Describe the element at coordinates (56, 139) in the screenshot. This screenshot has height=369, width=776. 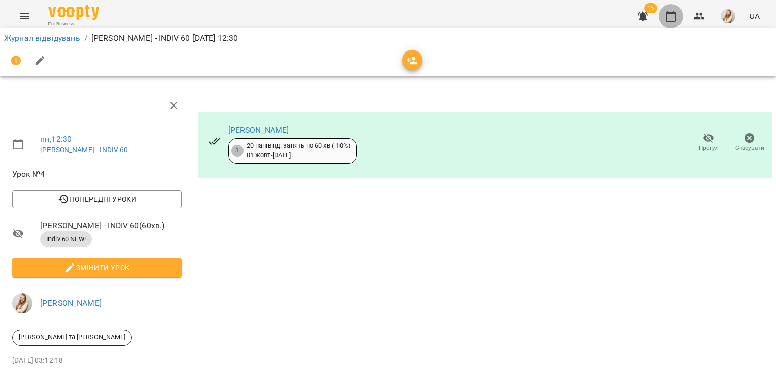
I see `a: пн , 12:30` at that location.